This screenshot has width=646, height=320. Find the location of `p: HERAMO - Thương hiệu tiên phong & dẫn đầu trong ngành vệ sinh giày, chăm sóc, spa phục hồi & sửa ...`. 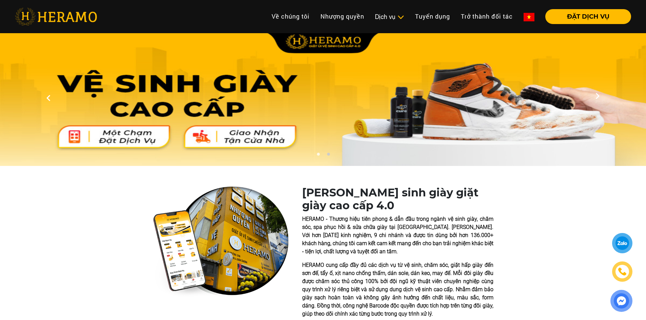

p: HERAMO - Thương hiệu tiên phong & dẫn đầu trong ngành vệ sinh giày, chăm sóc, spa phục hồi & sửa ... is located at coordinates (398, 236).